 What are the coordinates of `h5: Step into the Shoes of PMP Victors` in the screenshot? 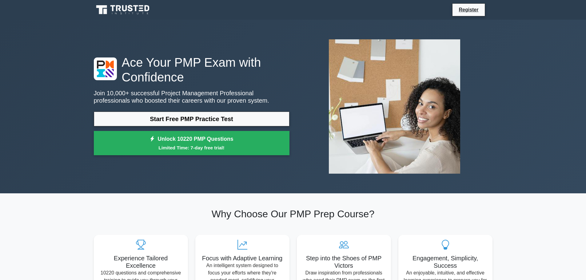 It's located at (344, 262).